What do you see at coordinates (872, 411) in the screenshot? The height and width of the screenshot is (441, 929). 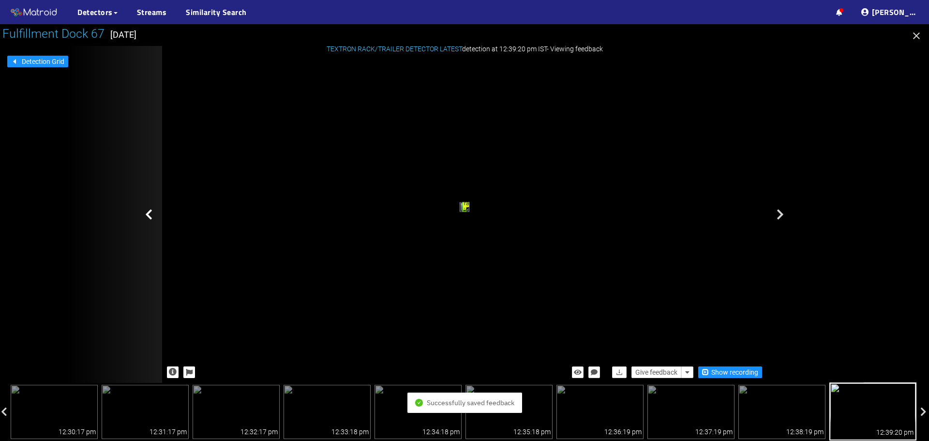 I see `img: 1759129760.282385.jpg` at bounding box center [872, 411].